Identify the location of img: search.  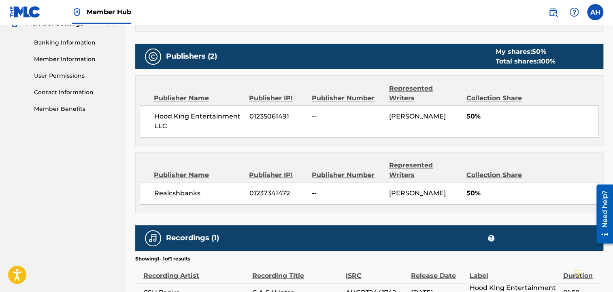
(553, 12).